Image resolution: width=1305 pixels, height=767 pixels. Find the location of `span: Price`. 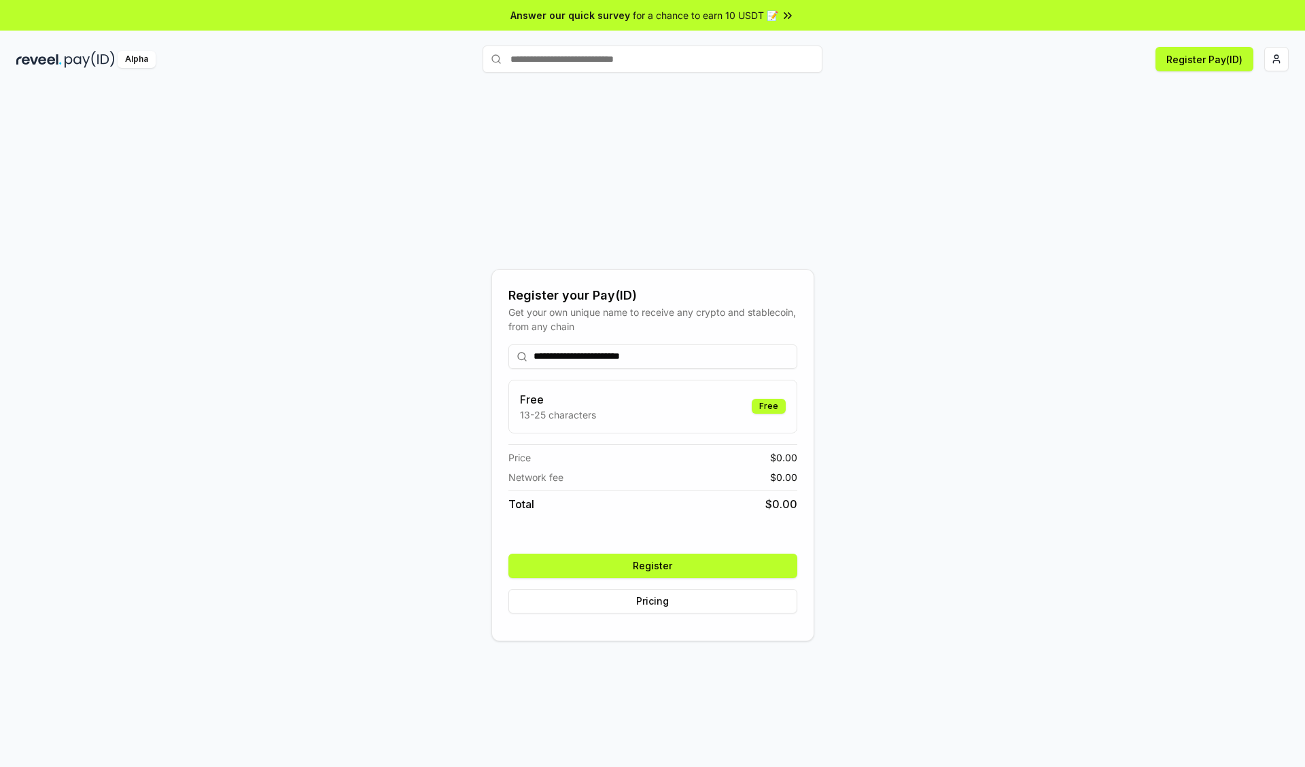

span: Price is located at coordinates (519, 457).